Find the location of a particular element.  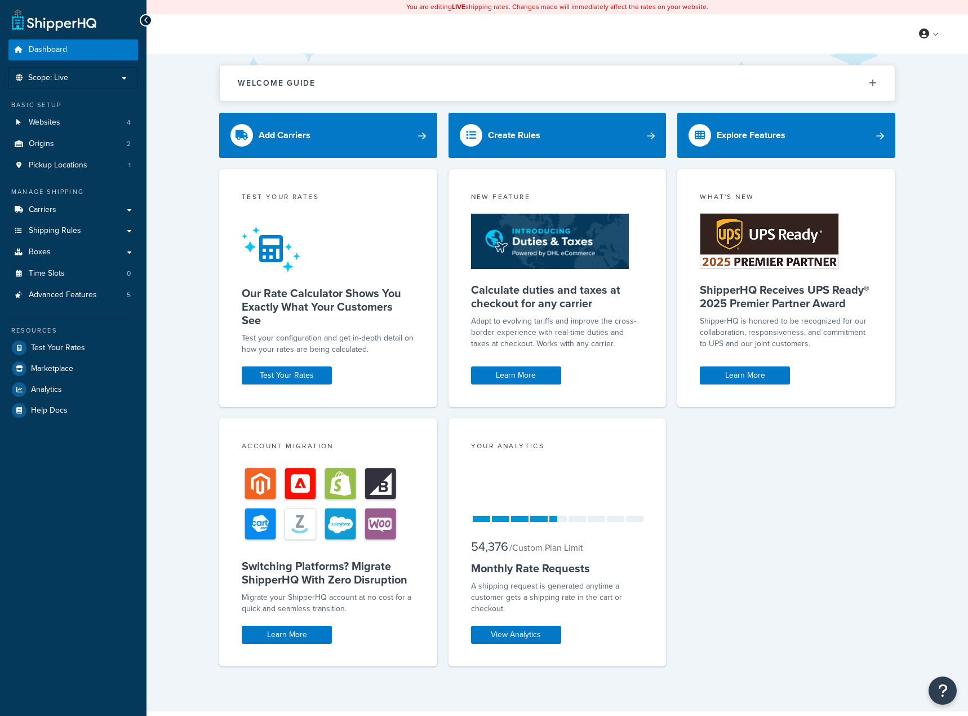

b: LIVE is located at coordinates (459, 7).